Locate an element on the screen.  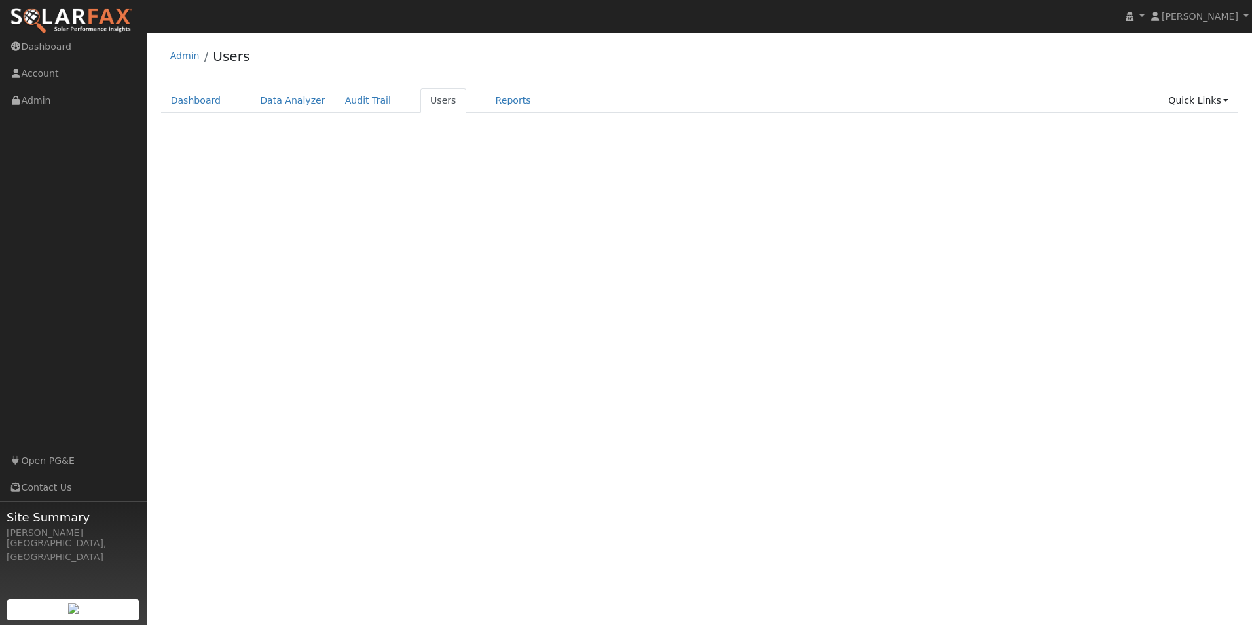
a: Quick Links is located at coordinates (1198, 100).